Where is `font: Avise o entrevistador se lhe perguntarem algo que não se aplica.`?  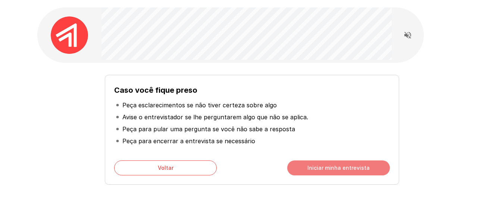 font: Avise o entrevistador se lhe perguntarem algo que não se aplica. is located at coordinates (215, 117).